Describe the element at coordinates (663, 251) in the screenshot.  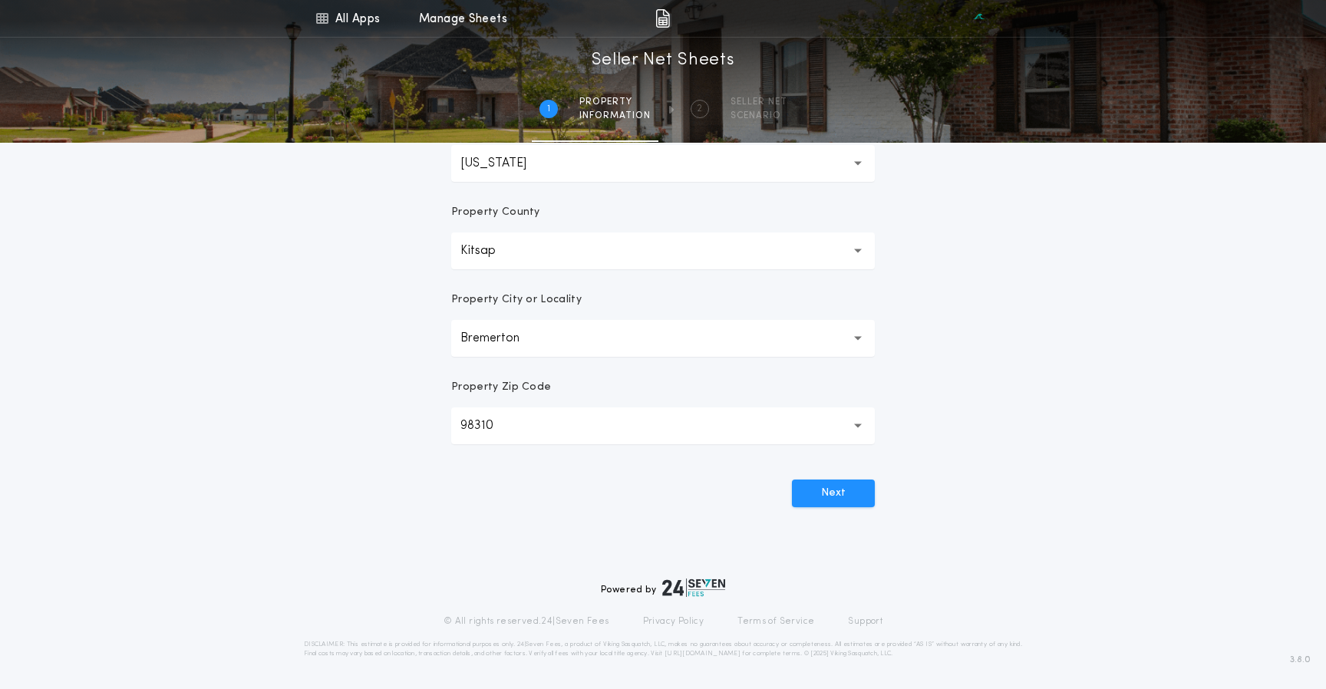
I see `button: Kitsap` at that location.